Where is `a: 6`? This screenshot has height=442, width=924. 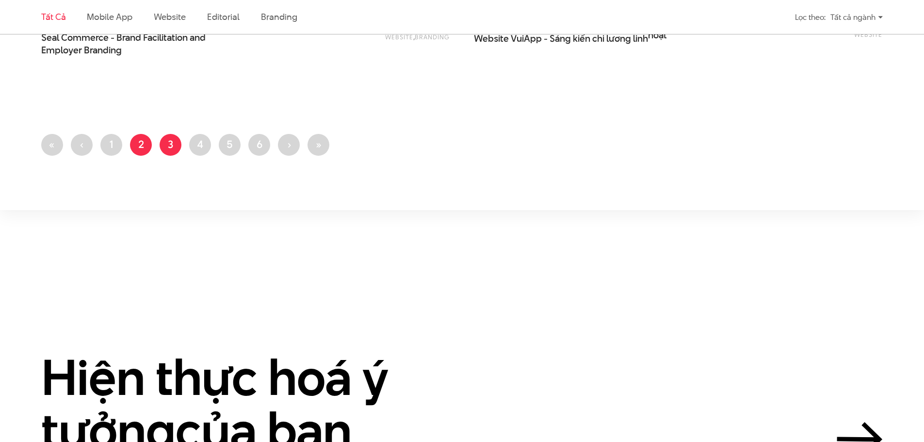 a: 6 is located at coordinates (259, 145).